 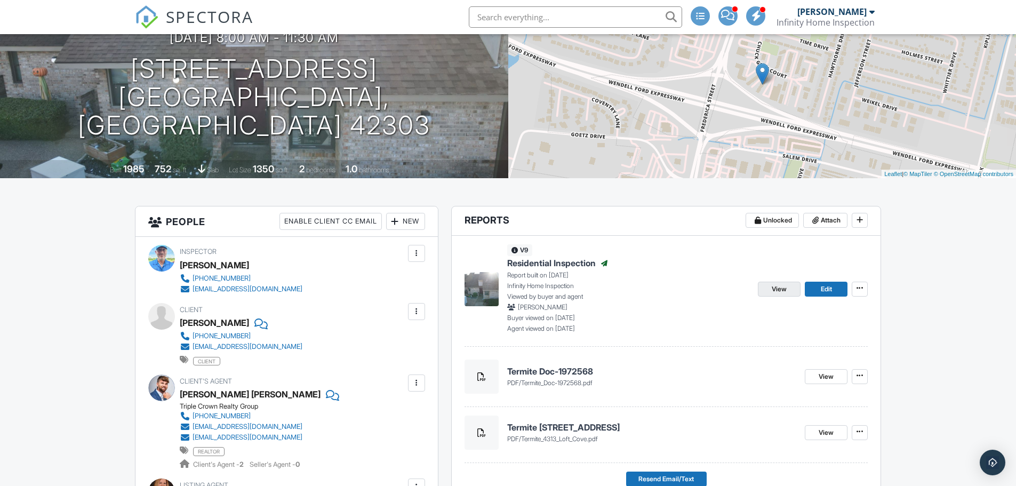 What do you see at coordinates (282, 170) in the screenshot?
I see `span: sq.ft.` at bounding box center [282, 170].